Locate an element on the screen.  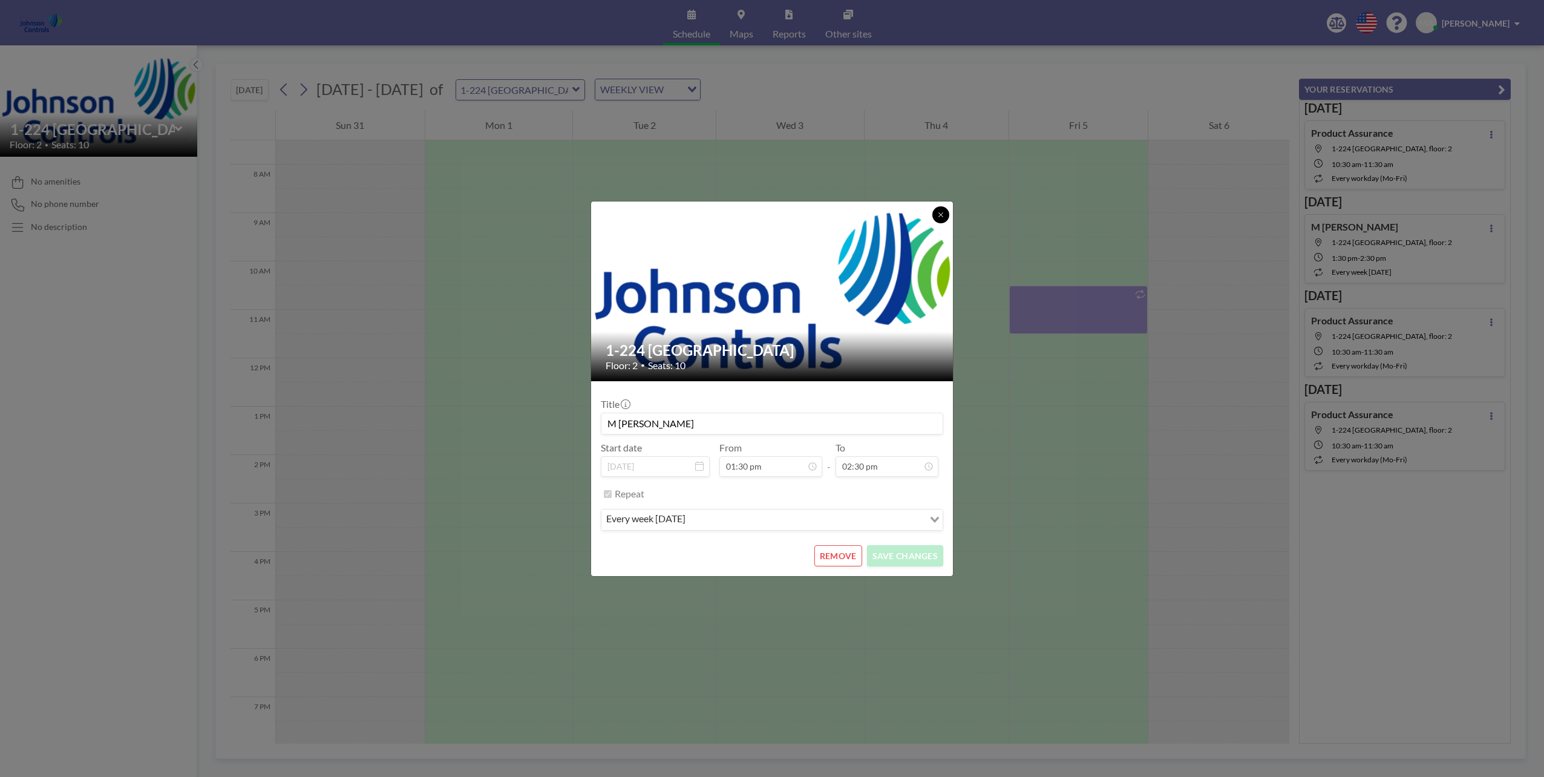
div: Search for option is located at coordinates (772, 520).